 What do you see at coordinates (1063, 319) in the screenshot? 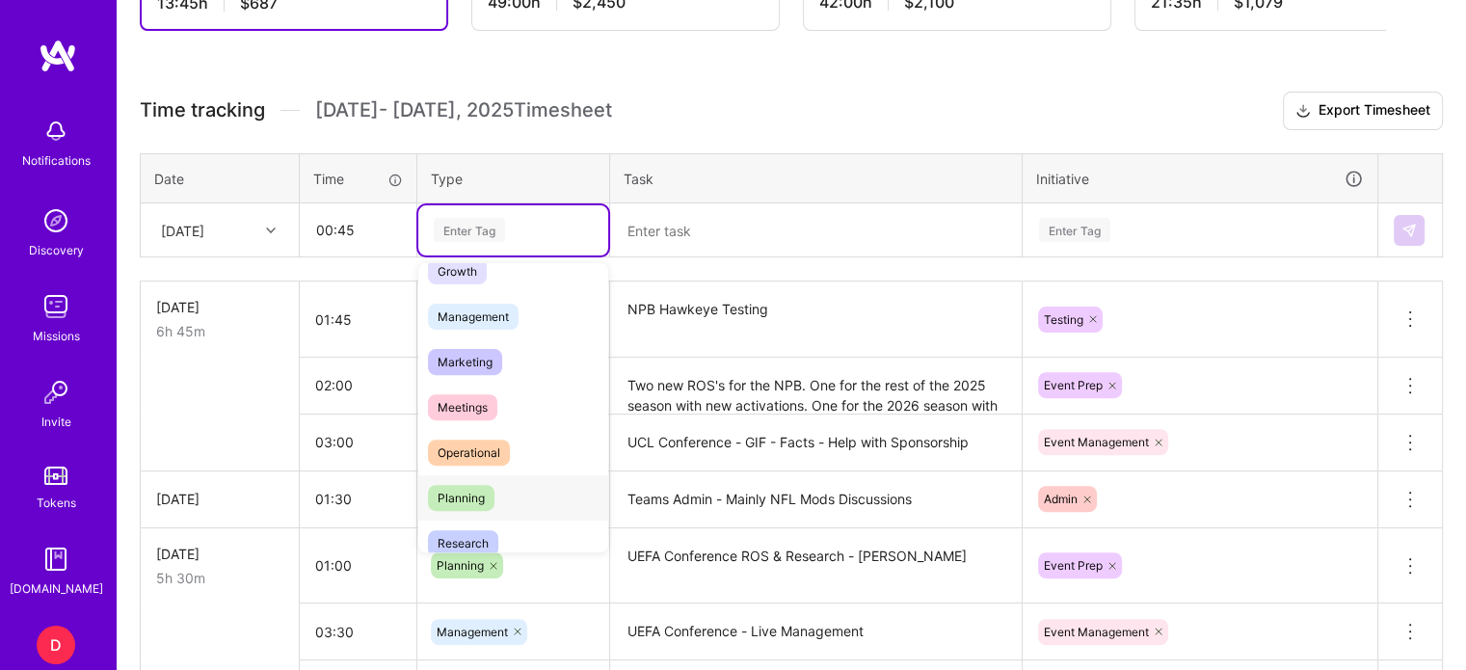
I see `span: Testing` at bounding box center [1063, 319].